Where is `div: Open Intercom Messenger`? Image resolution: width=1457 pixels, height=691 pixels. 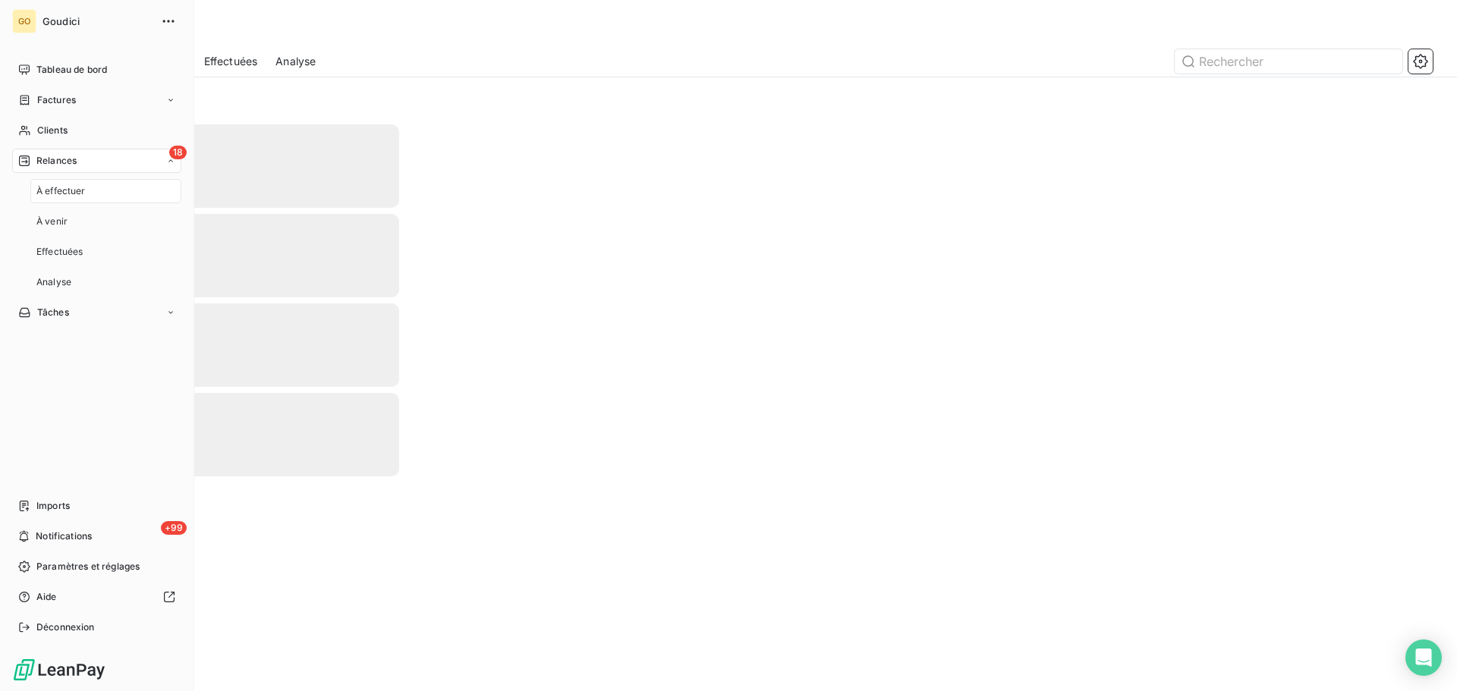 div: Open Intercom Messenger is located at coordinates (1424, 658).